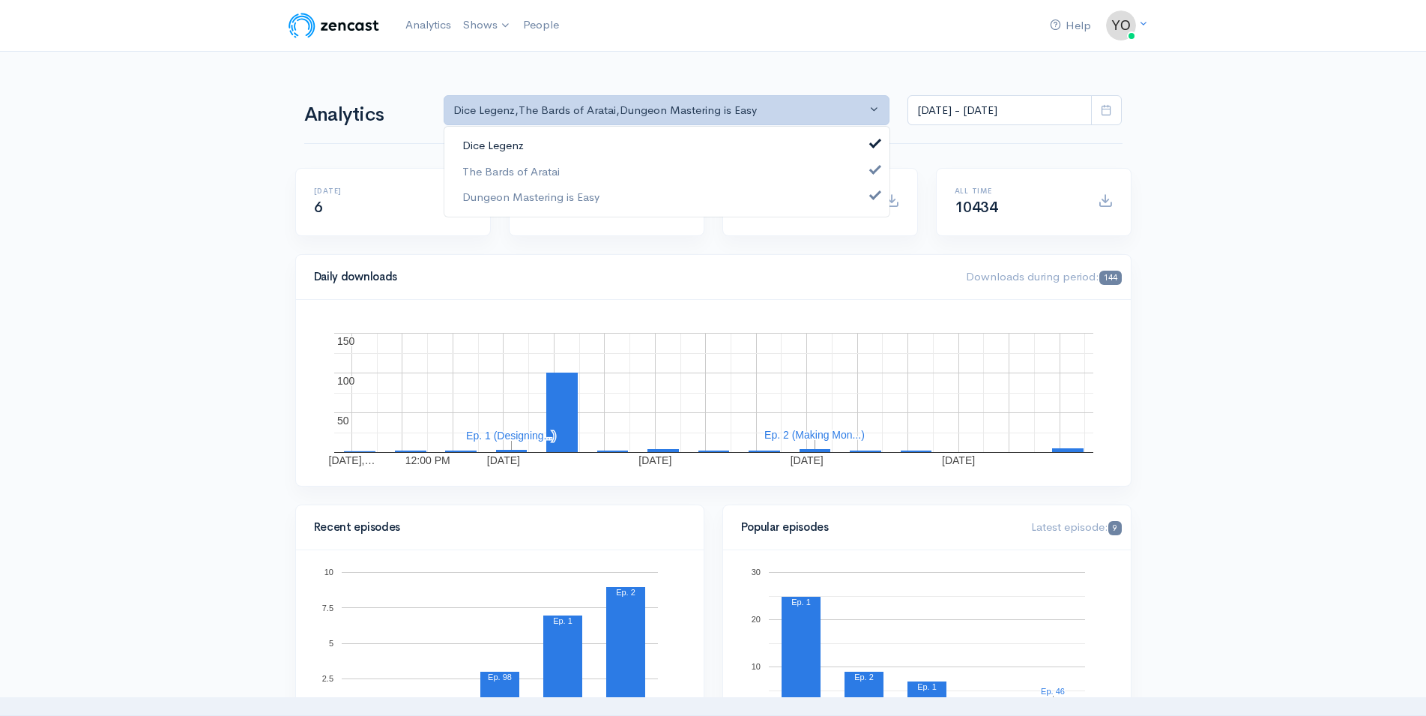 The image size is (1426, 716). I want to click on svg: A chart., so click(714, 393).